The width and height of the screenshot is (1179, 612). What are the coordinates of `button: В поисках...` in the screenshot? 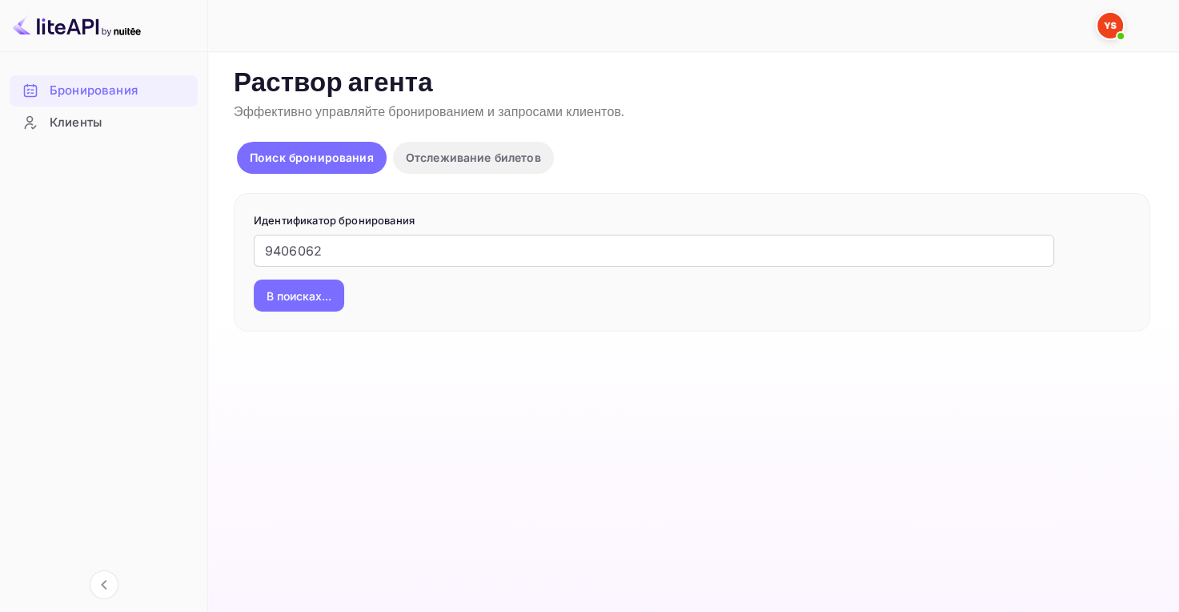 It's located at (299, 295).